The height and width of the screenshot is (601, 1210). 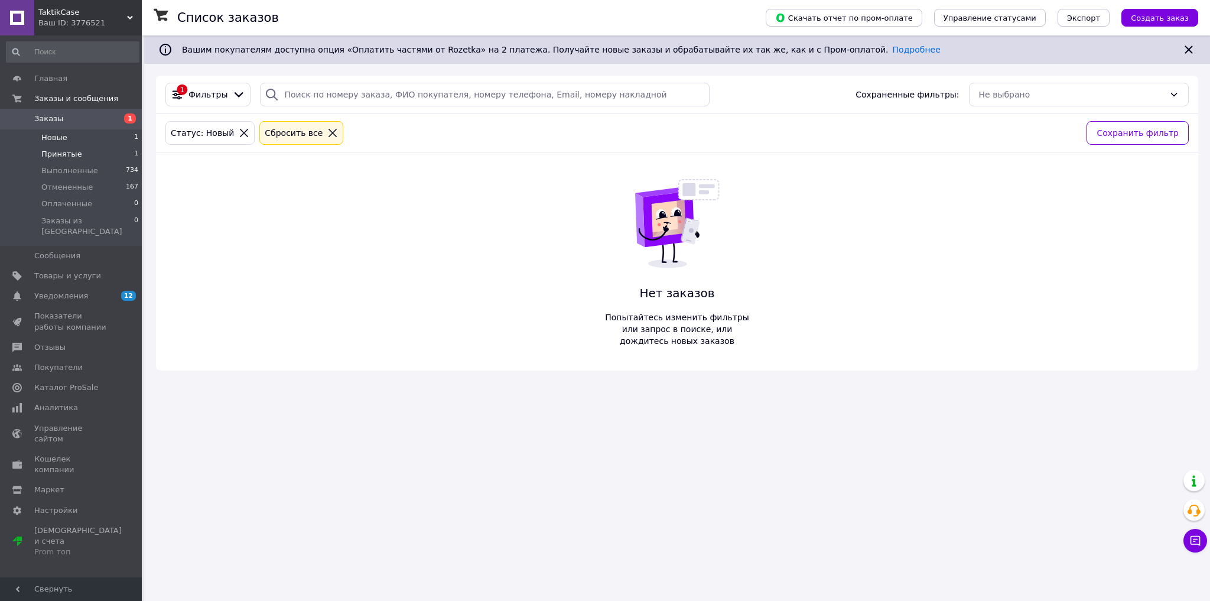 What do you see at coordinates (56, 510) in the screenshot?
I see `span: Настройки` at bounding box center [56, 510].